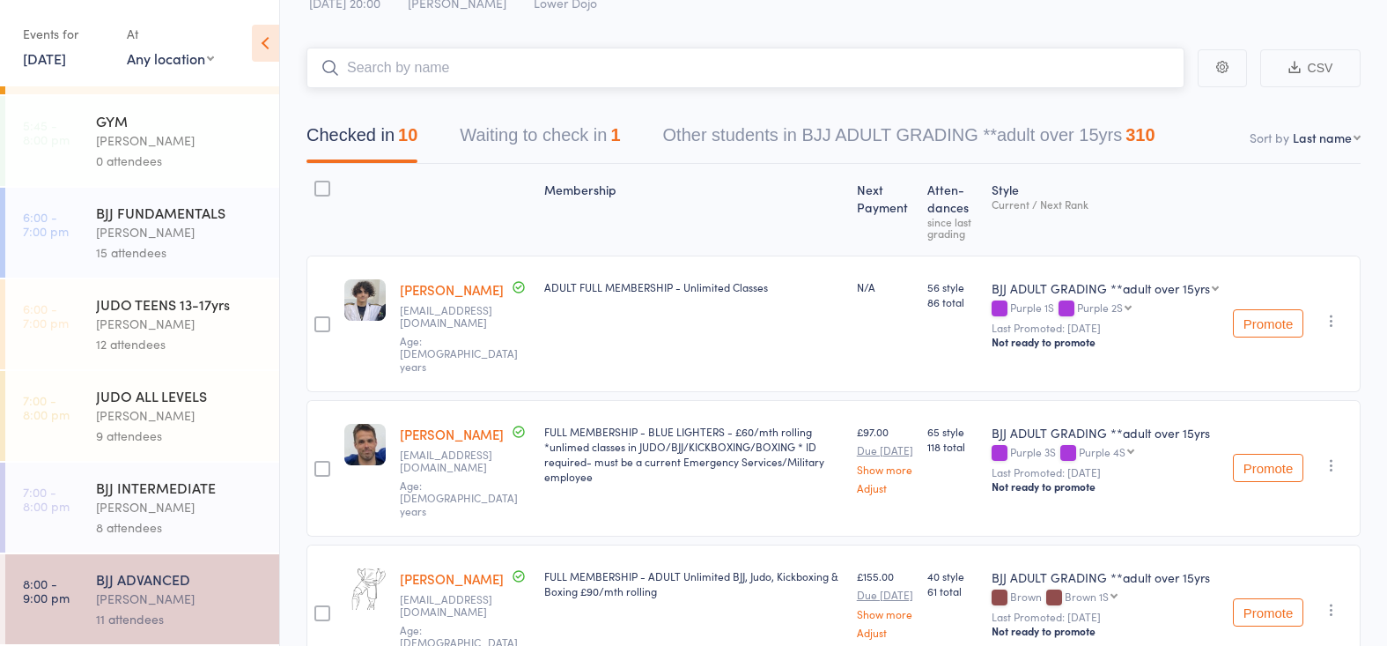  Describe the element at coordinates (1102, 451) in the screenshot. I see `div: Purple 4S` at that location.